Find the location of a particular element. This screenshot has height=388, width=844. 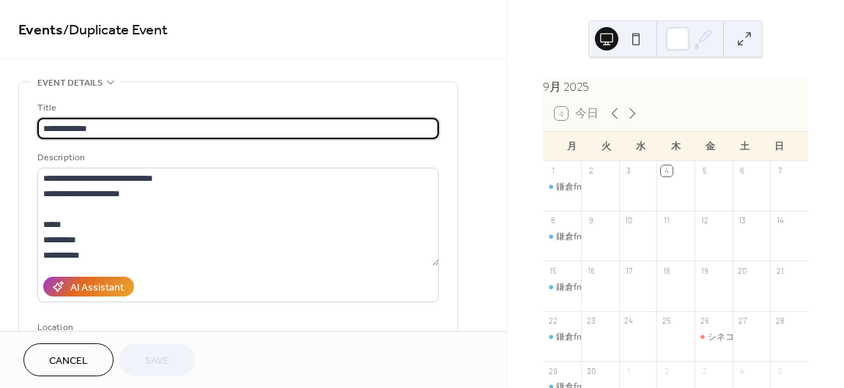

div: 17 is located at coordinates (628, 270).